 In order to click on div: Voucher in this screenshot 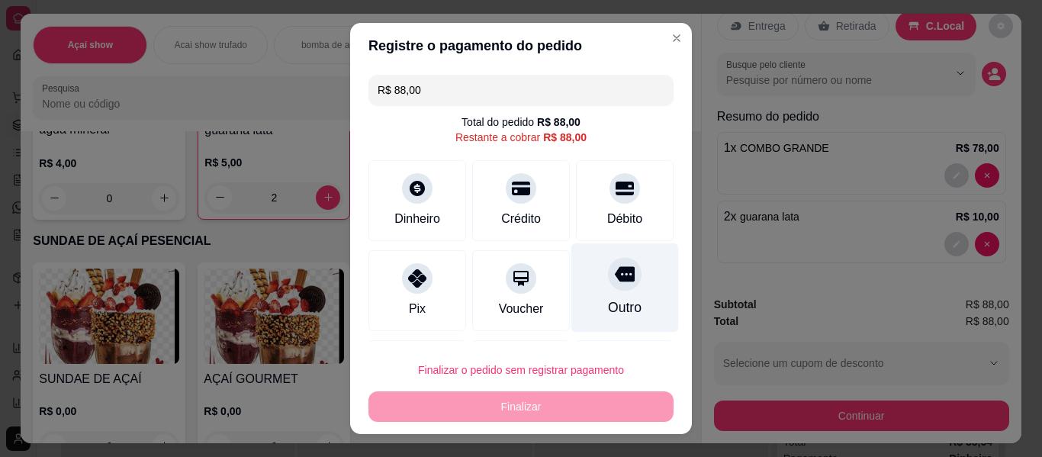, I will do `click(521, 309)`.